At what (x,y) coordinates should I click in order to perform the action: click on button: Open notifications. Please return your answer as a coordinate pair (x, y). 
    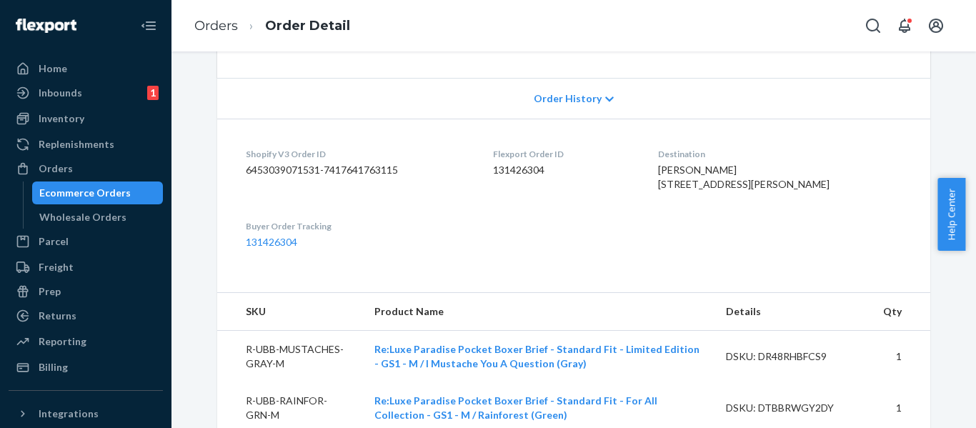
    Looking at the image, I should click on (904, 26).